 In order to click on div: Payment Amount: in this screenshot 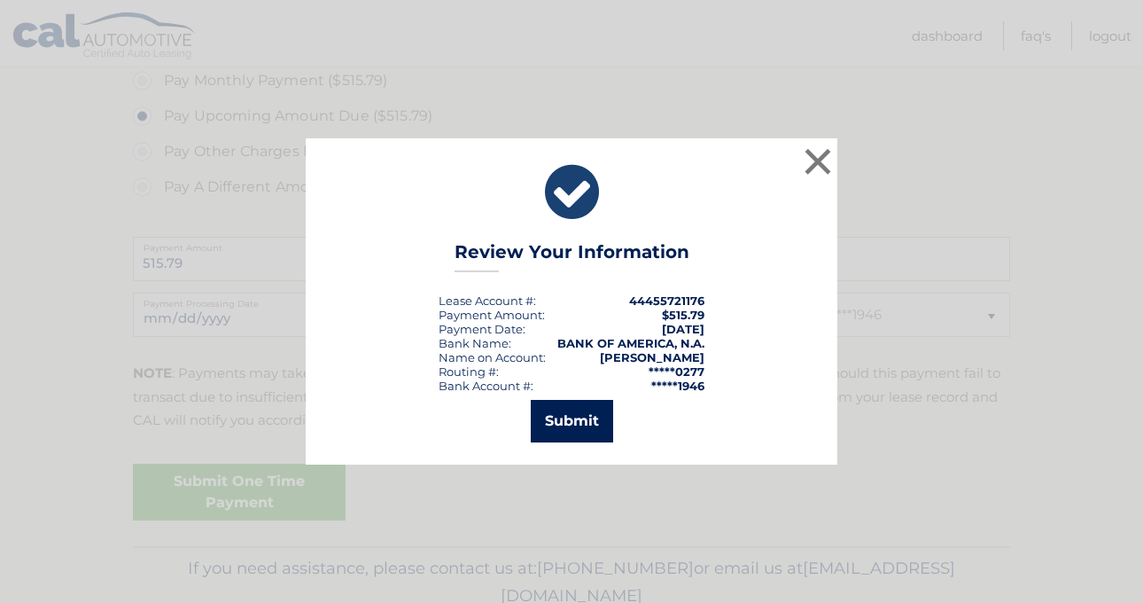, I will do `click(492, 315)`.